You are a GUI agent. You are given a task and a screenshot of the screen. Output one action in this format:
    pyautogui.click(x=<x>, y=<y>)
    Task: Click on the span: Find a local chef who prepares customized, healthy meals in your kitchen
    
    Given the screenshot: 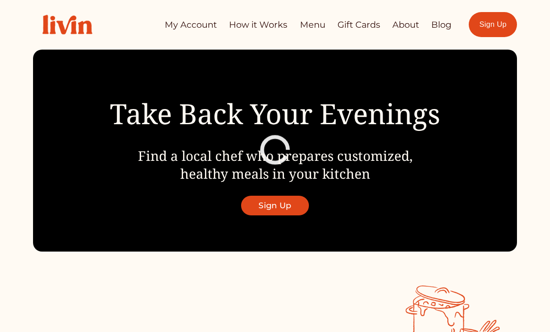 What is the action you would take?
    pyautogui.click(x=275, y=164)
    